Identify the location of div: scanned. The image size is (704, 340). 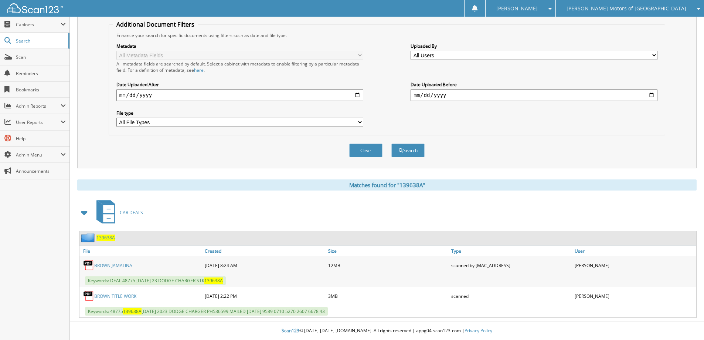
(511, 296).